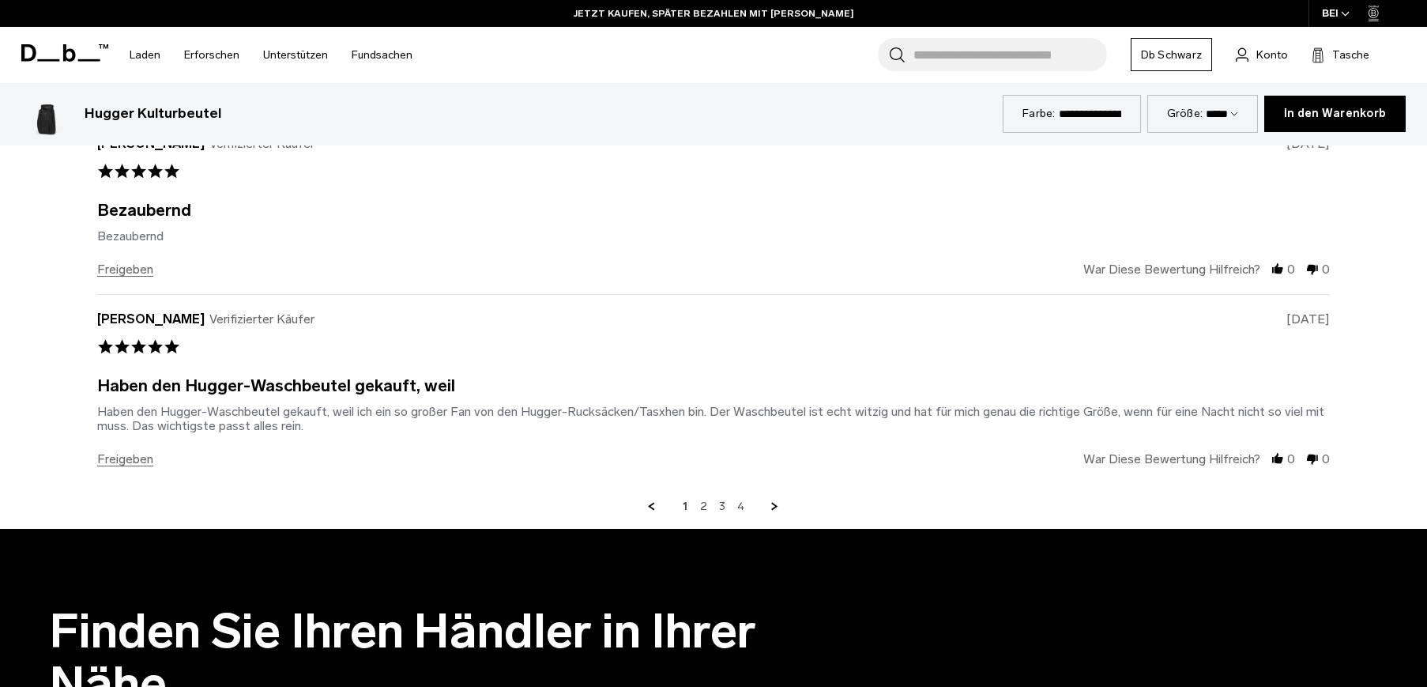  I want to click on div: Bewertung von Malin F. am 22. Jan. 2025, so click(1278, 270).